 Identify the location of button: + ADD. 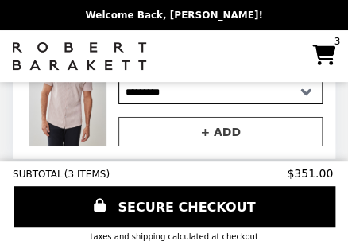
(220, 131).